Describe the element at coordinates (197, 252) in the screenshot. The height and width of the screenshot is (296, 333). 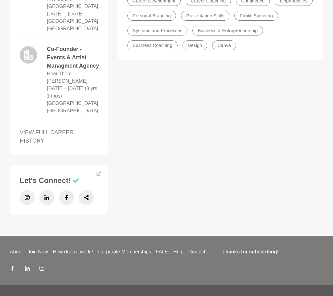
I see `a: Contact` at that location.